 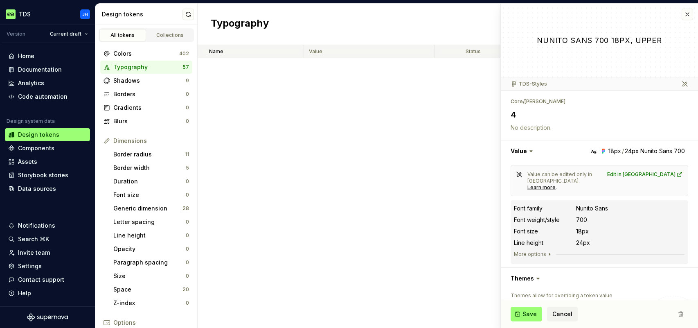 What do you see at coordinates (583, 243) in the screenshot?
I see `div: 24px` at bounding box center [583, 243].